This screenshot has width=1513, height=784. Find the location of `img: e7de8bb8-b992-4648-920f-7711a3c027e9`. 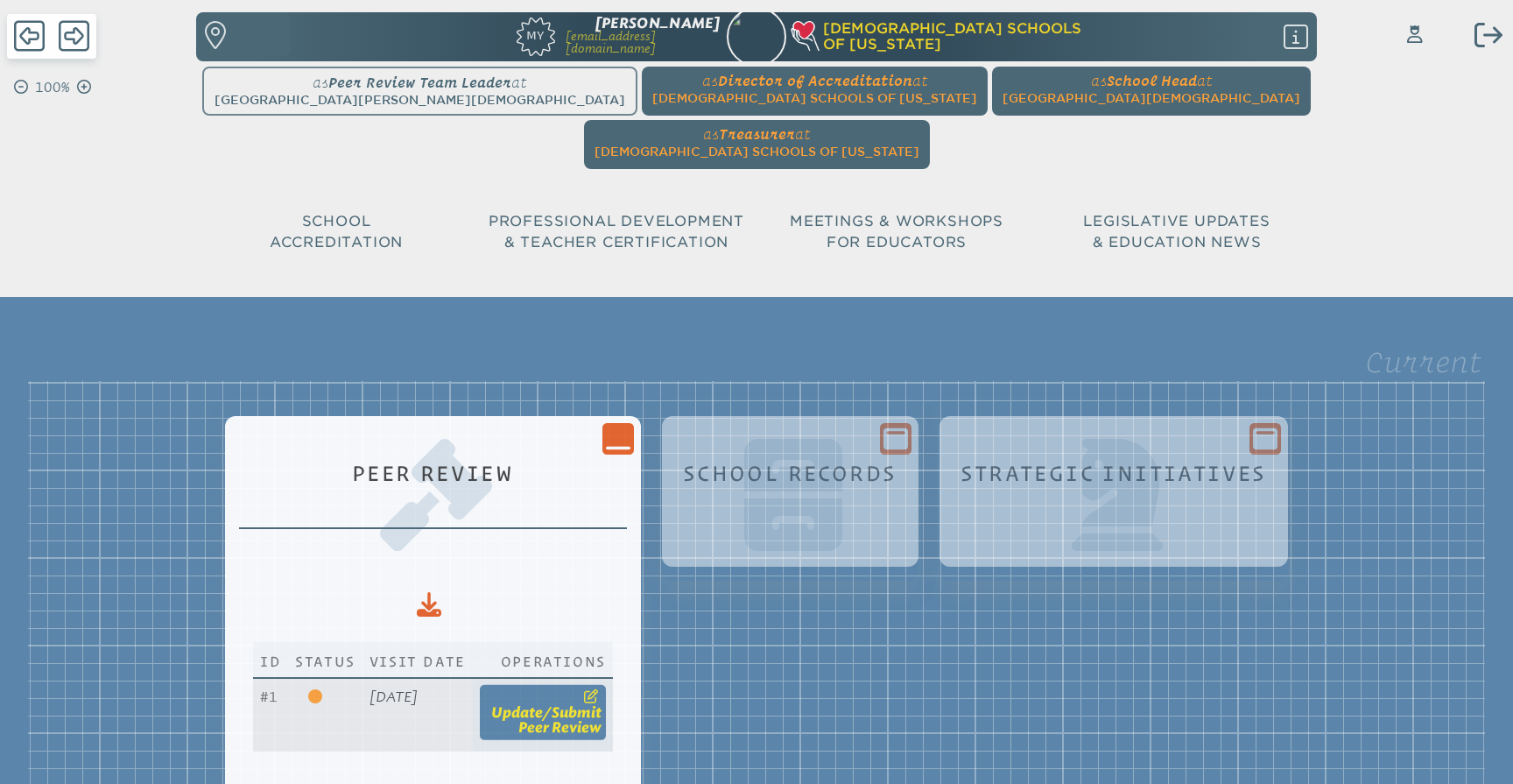

img: e7de8bb8-b992-4648-920f-7711a3c027e9 is located at coordinates (756, 41).